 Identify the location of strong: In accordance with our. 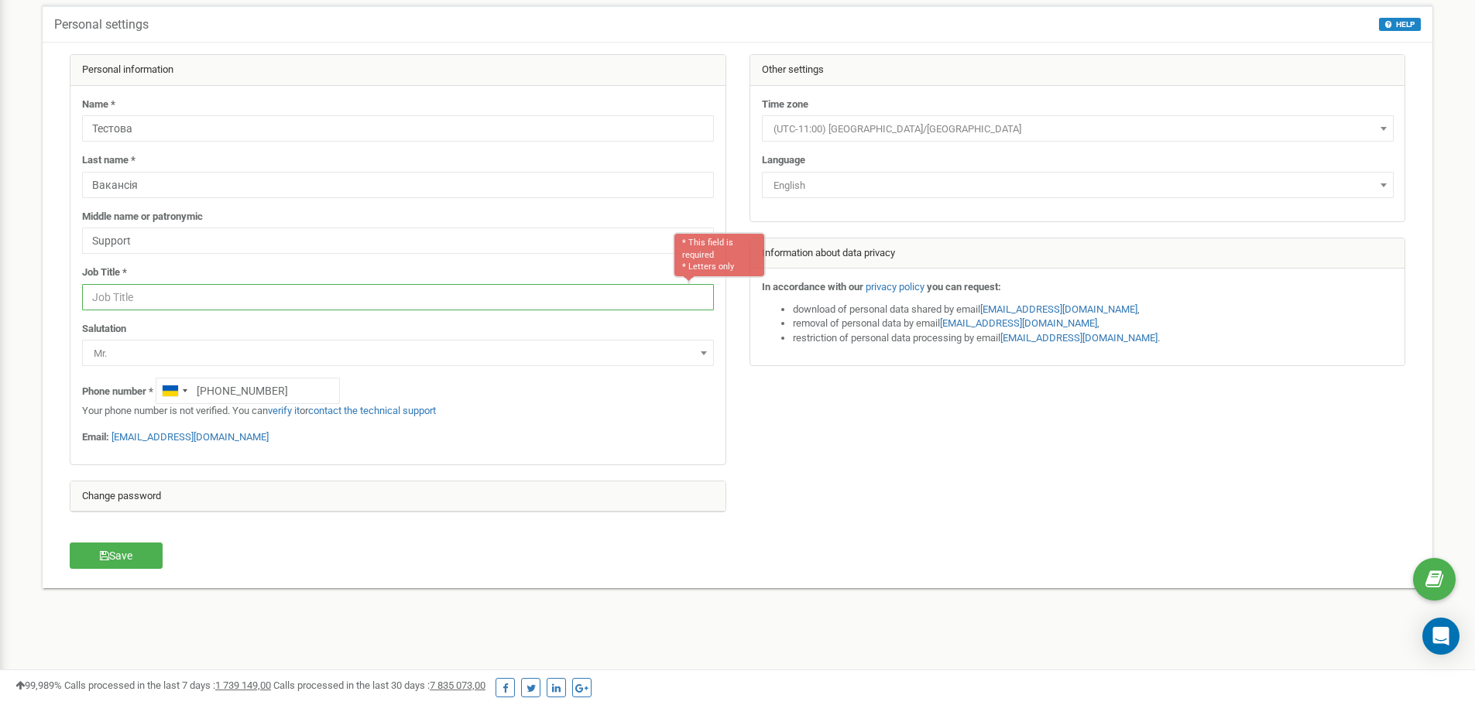
(812, 286).